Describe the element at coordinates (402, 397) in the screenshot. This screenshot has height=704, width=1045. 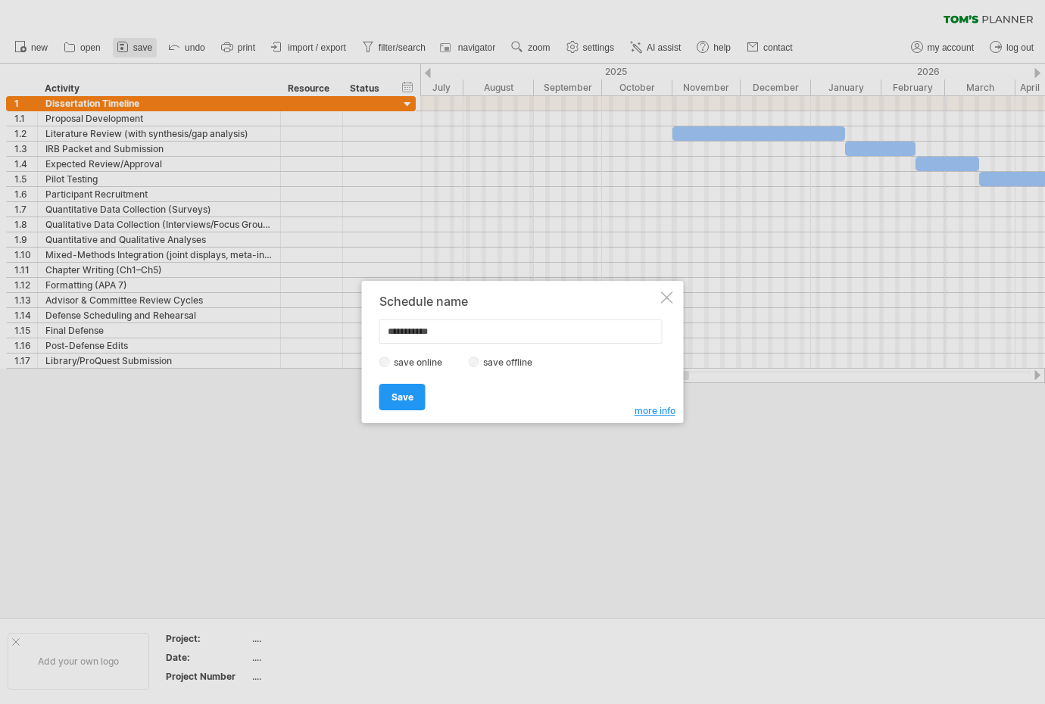
I see `a: Save` at that location.